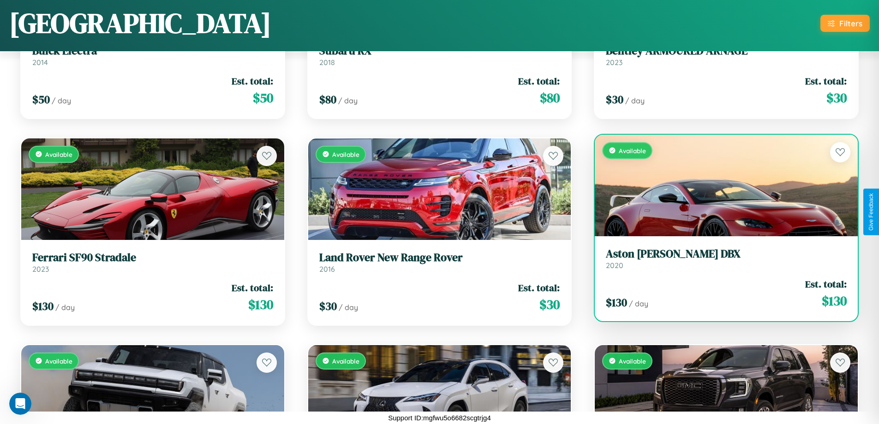 This screenshot has height=424, width=879. Describe the element at coordinates (439, 418) in the screenshot. I see `p: Support ID: mgfwu5o6682scgtrjg4` at that location.